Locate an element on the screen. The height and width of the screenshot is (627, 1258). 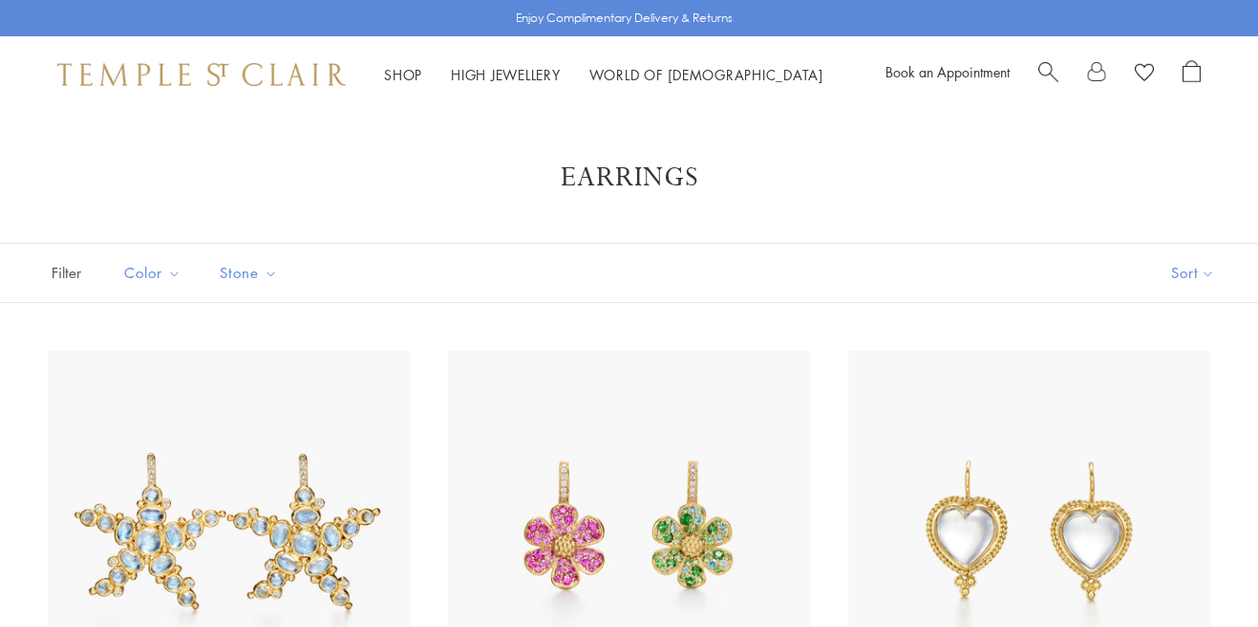
a: Book an Appointment is located at coordinates (948, 72).